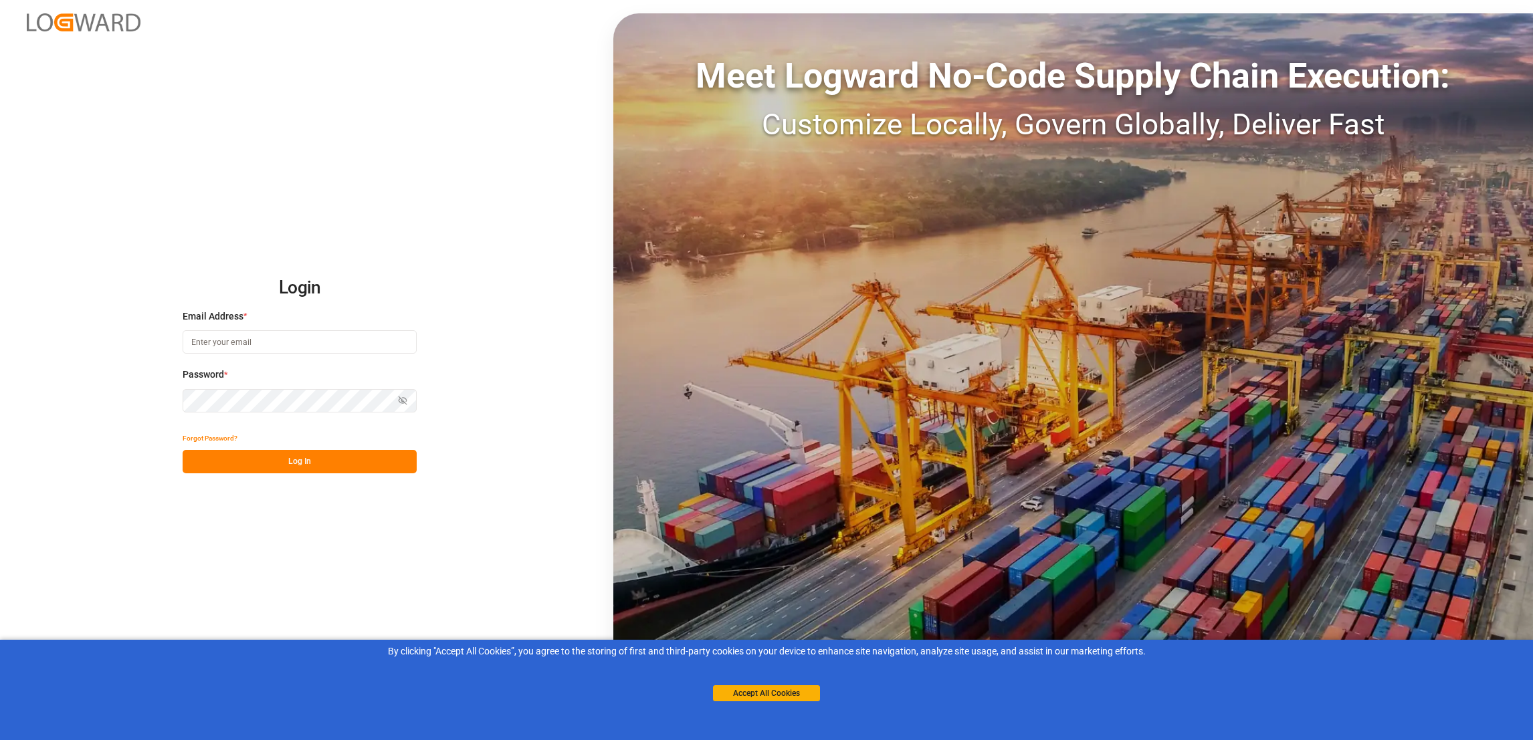 The height and width of the screenshot is (740, 1533). I want to click on div: By clicking "Accept All Cookies”, you agree to the storing of first and third-party cookies on yo..., so click(766, 651).